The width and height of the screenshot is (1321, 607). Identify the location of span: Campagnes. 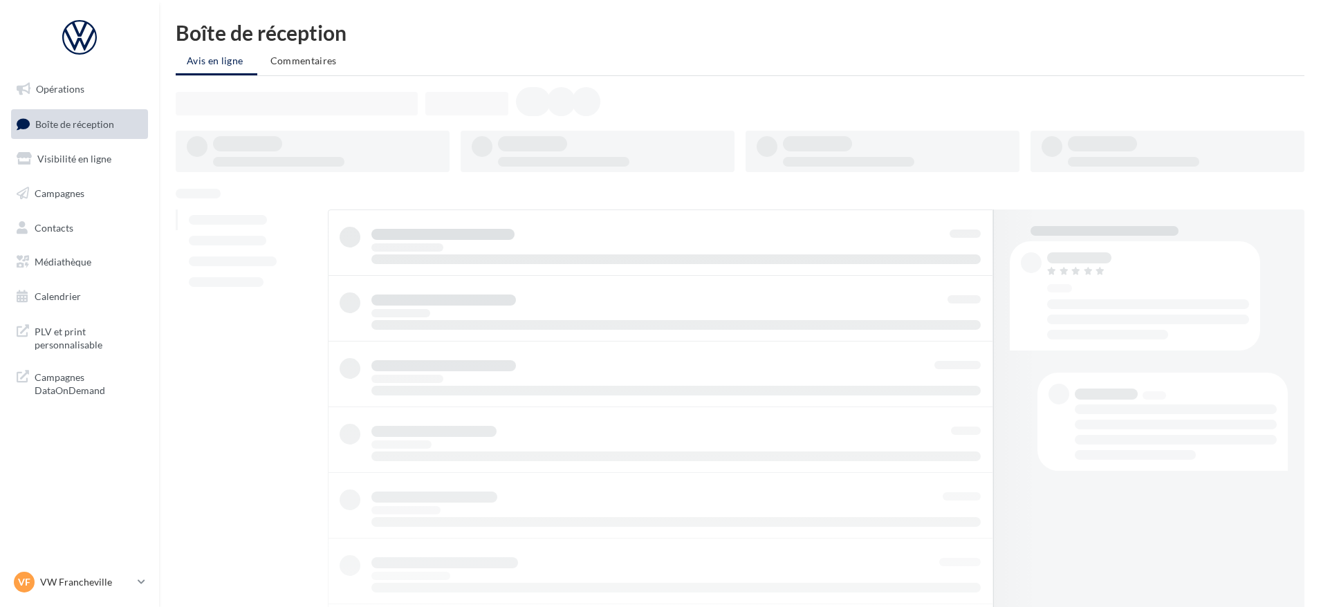
(59, 193).